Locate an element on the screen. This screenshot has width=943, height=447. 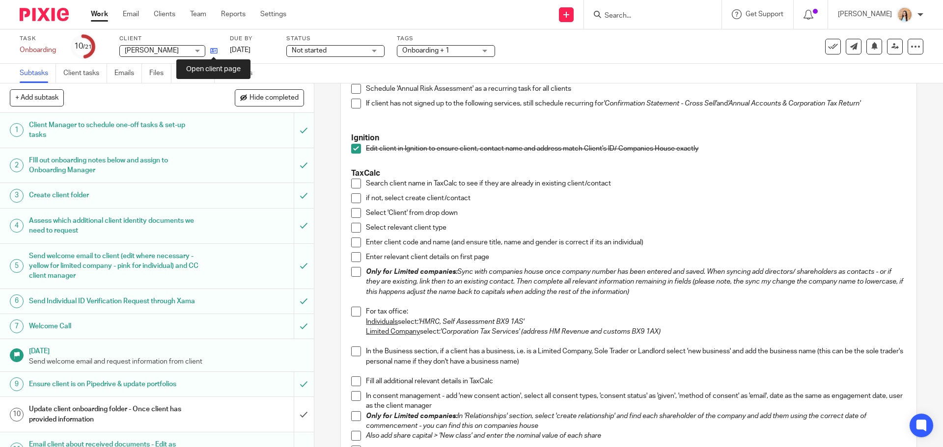
em: In 'Relationships' section, select 'create relationship' and find each shareholder of the company... is located at coordinates (617, 421).